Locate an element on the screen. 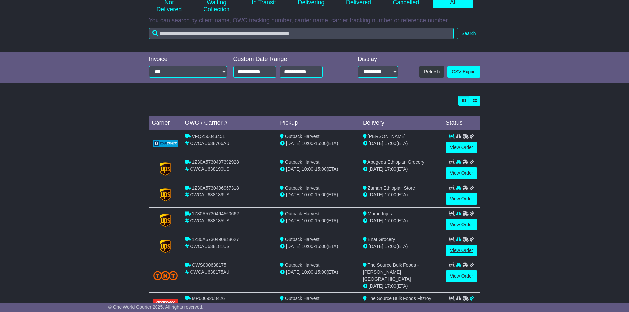 This screenshot has width=629, height=312. span: OWCAU638181US is located at coordinates (210, 246).